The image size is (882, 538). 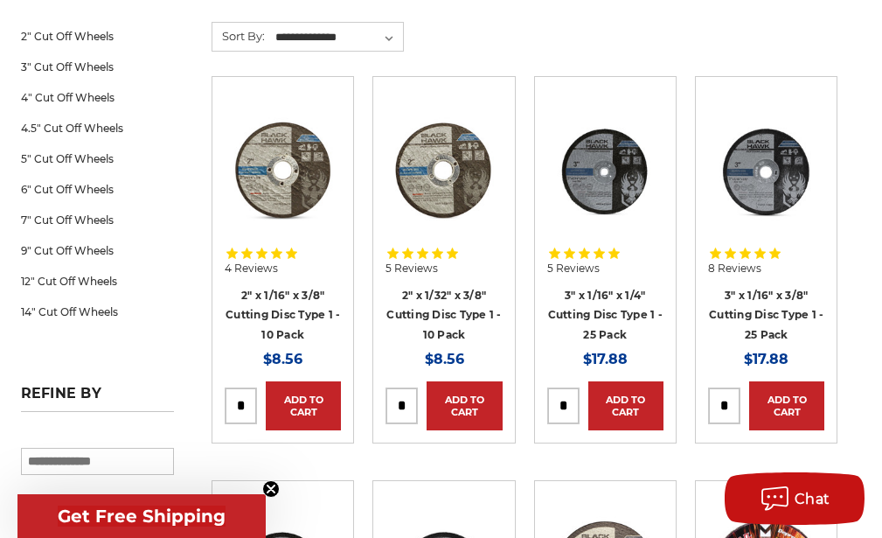 I want to click on div: Get Free ShippingClose teaser, so click(x=142, y=516).